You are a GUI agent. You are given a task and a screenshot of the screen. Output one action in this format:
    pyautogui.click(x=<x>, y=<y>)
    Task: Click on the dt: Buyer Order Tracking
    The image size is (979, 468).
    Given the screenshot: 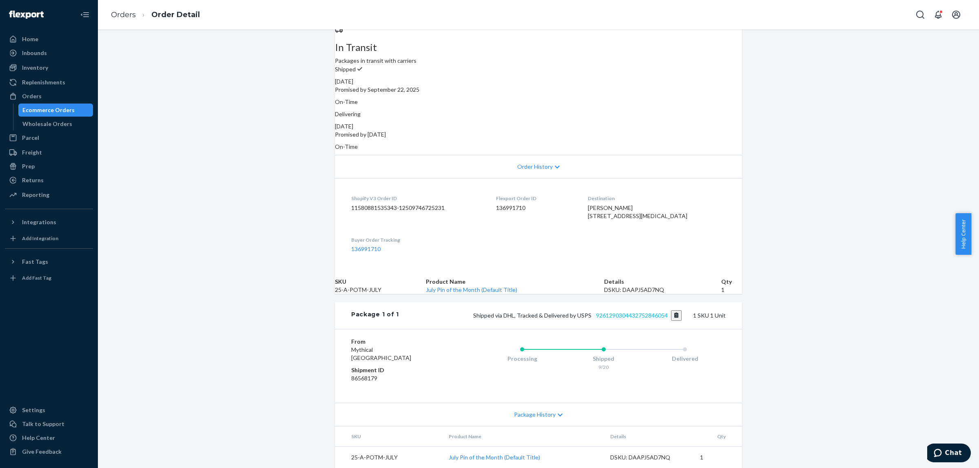 What is the action you would take?
    pyautogui.click(x=417, y=240)
    